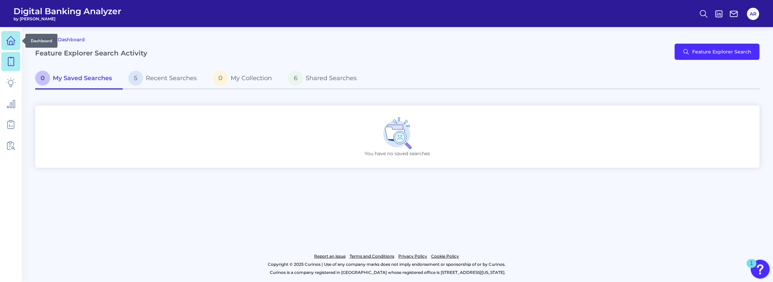 The height and width of the screenshot is (282, 773). I want to click on a: Privacy Policy, so click(413, 256).